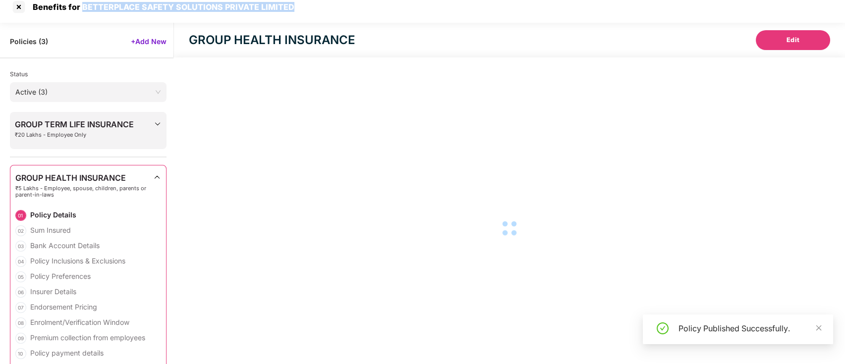  Describe the element at coordinates (272, 40) in the screenshot. I see `div: GROUP HEALTH INSURANCE` at that location.